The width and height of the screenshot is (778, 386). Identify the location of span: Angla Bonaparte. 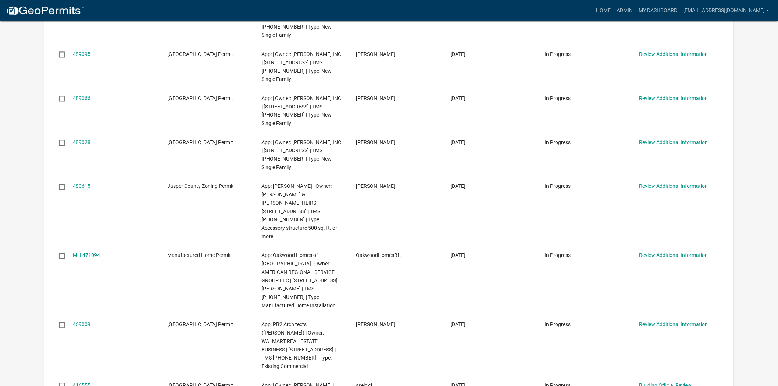
(376, 187).